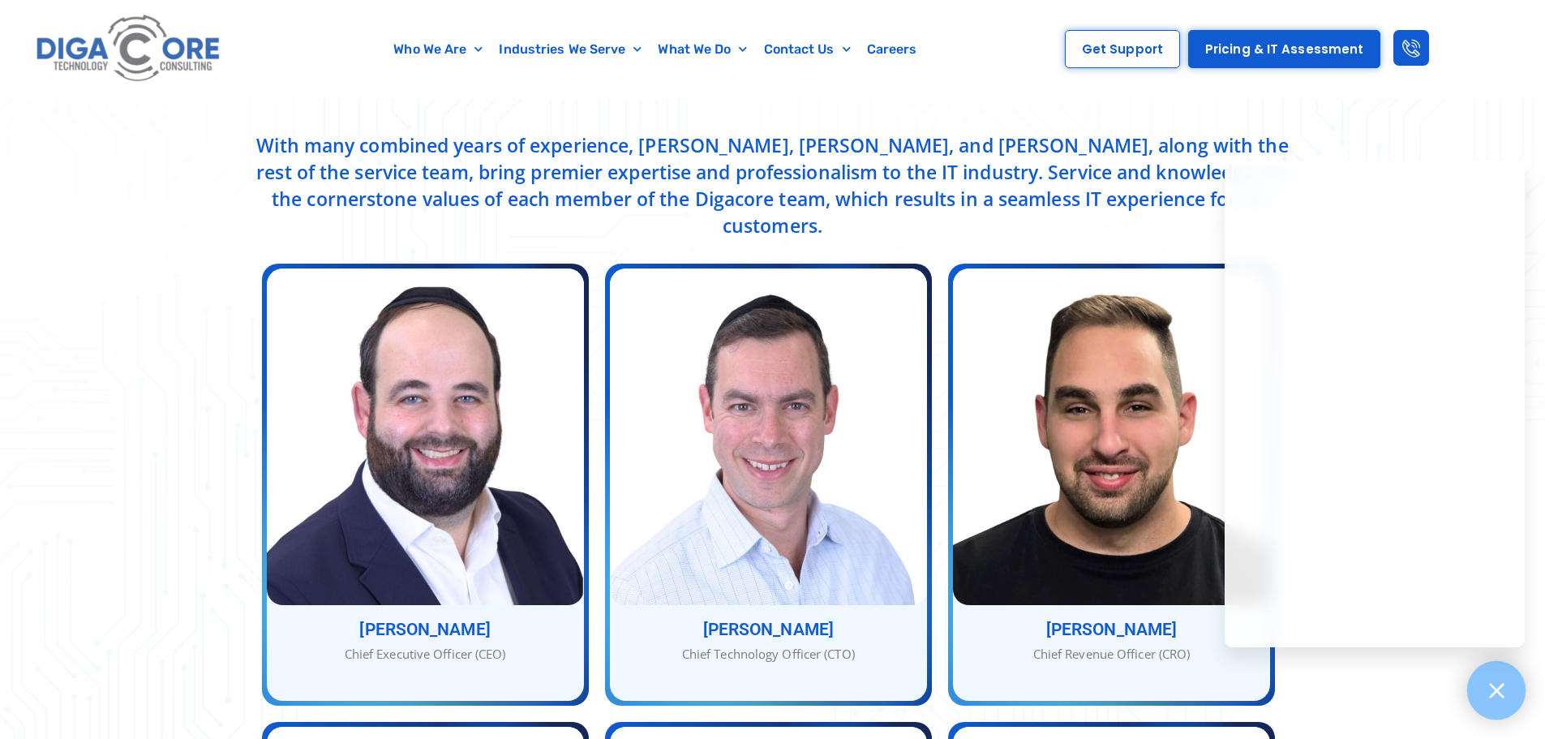  I want to click on img: Nathan Berger - Chief Technology Officer (CTO), so click(768, 437).